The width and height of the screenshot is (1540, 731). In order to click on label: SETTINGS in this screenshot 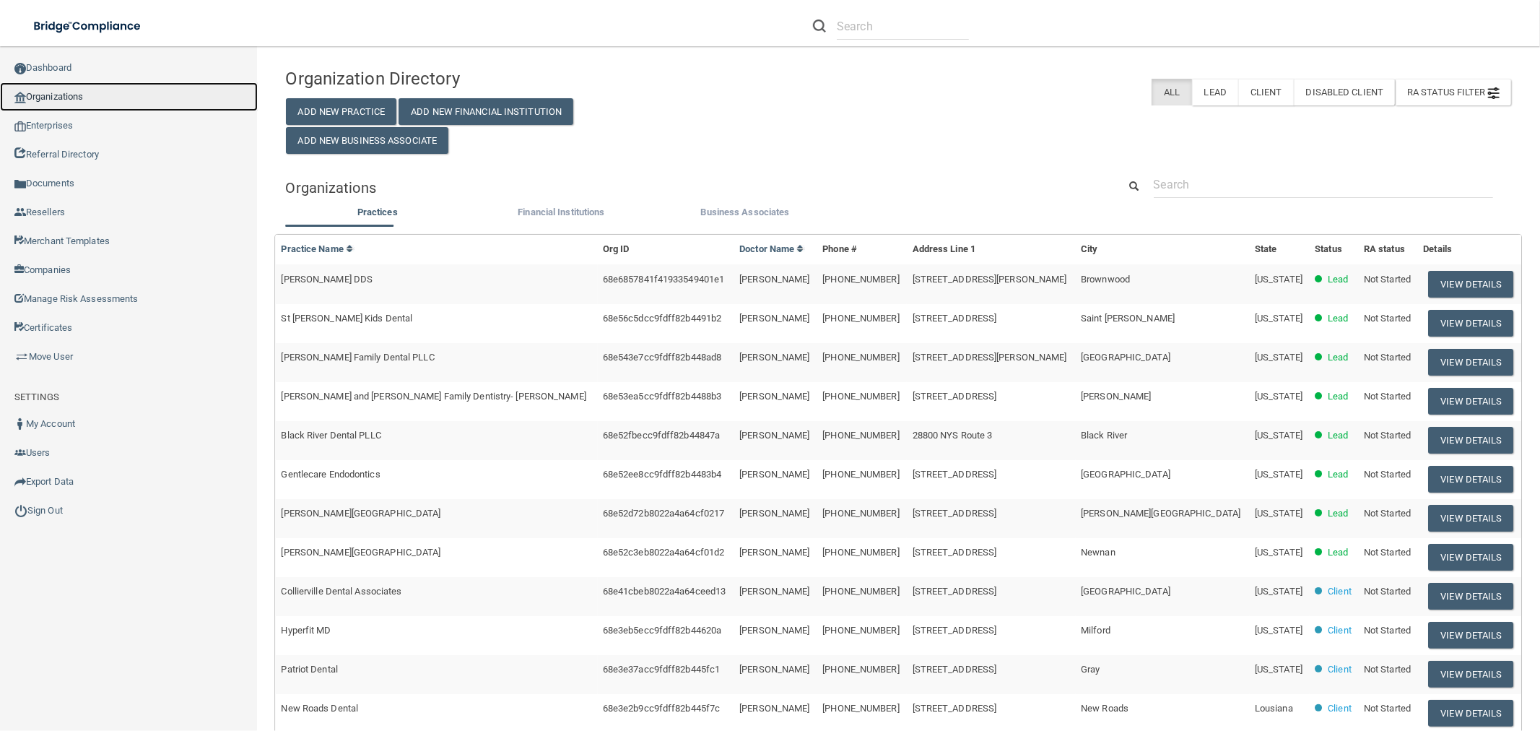, I will do `click(37, 397)`.